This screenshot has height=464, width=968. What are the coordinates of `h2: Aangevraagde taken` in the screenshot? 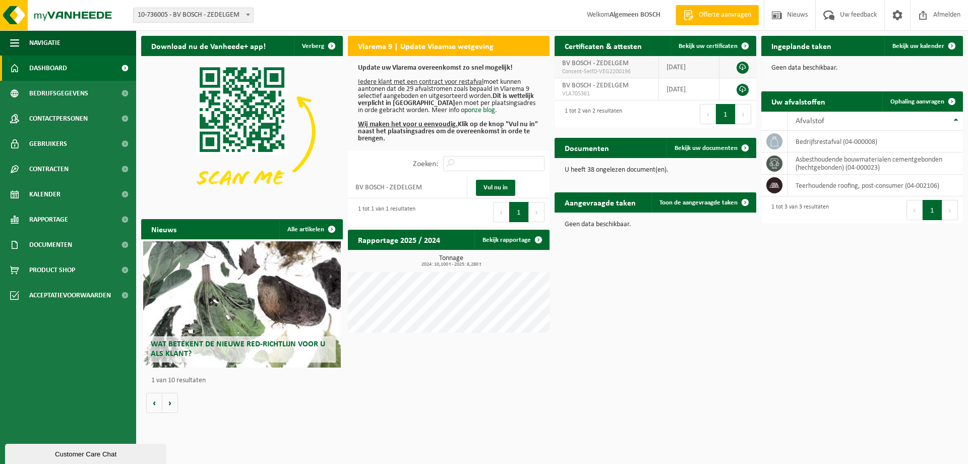 It's located at (600, 202).